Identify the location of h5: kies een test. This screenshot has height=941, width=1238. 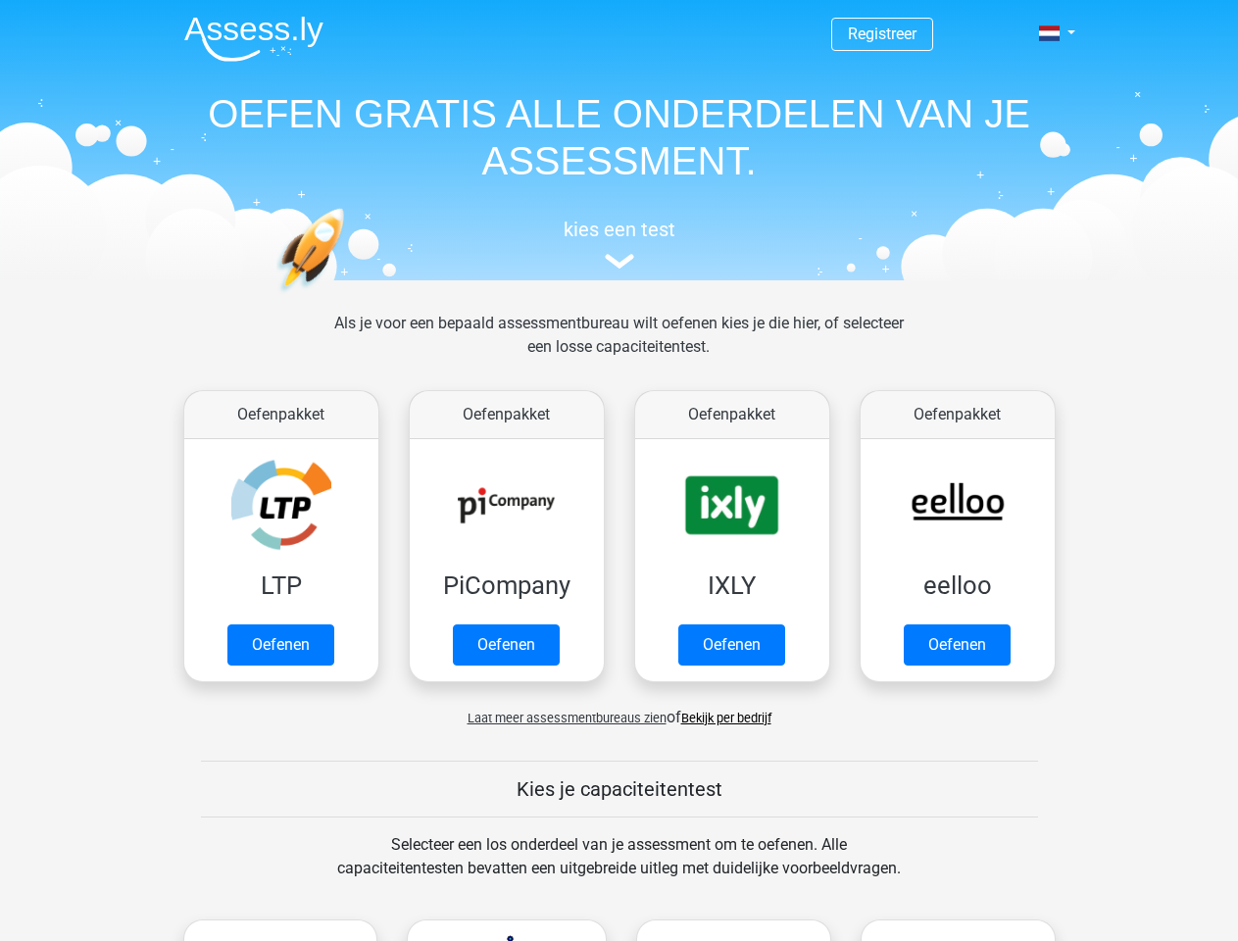
(619, 229).